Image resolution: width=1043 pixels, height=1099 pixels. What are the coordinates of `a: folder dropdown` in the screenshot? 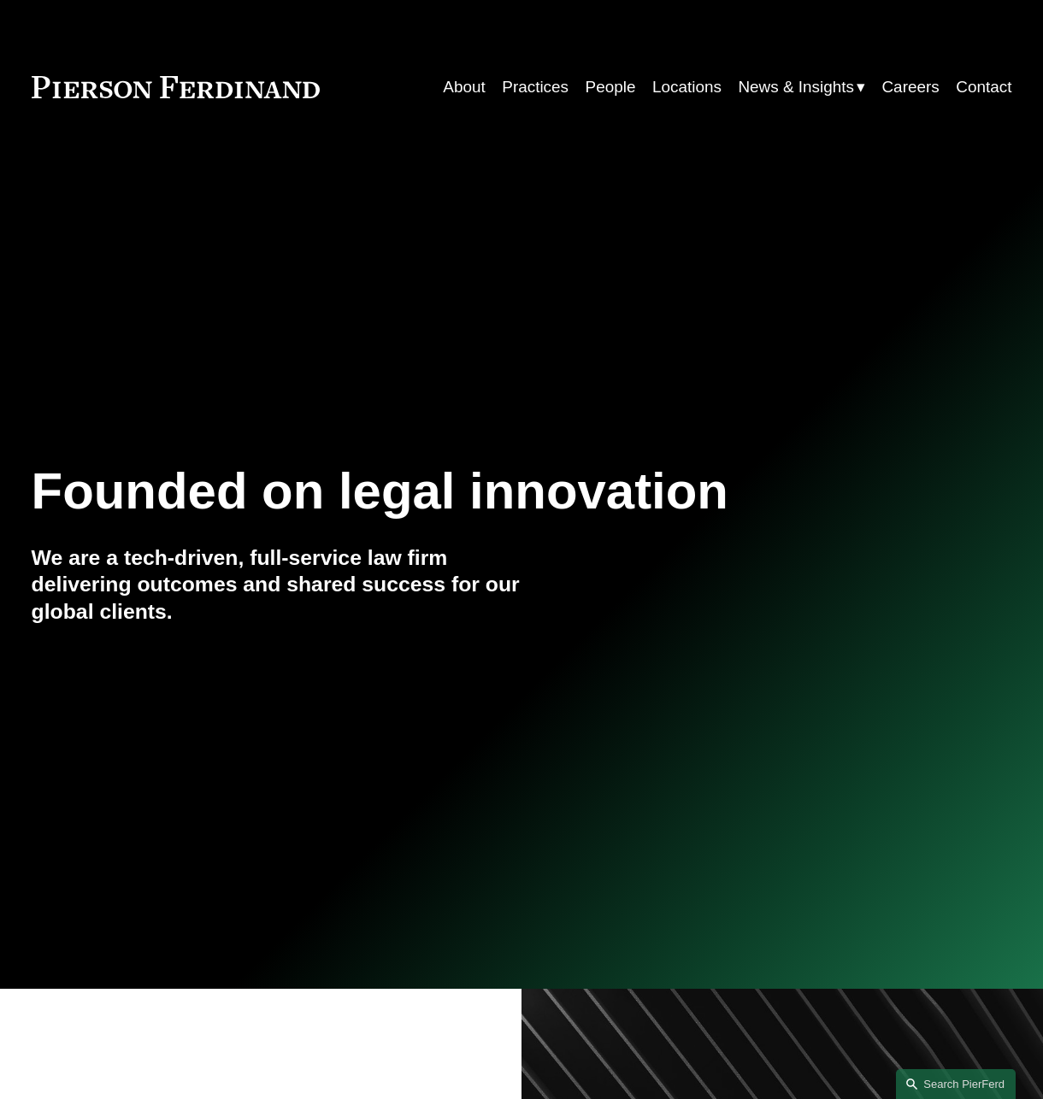 It's located at (801, 88).